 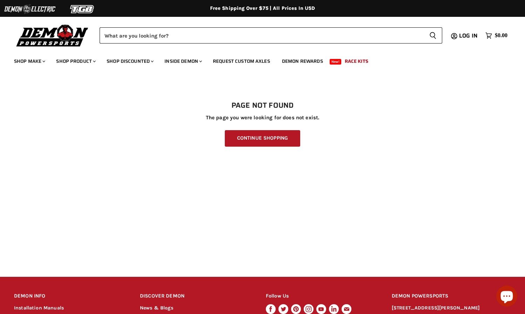 What do you see at coordinates (262, 106) in the screenshot?
I see `h1: Page not found` at bounding box center [262, 106].